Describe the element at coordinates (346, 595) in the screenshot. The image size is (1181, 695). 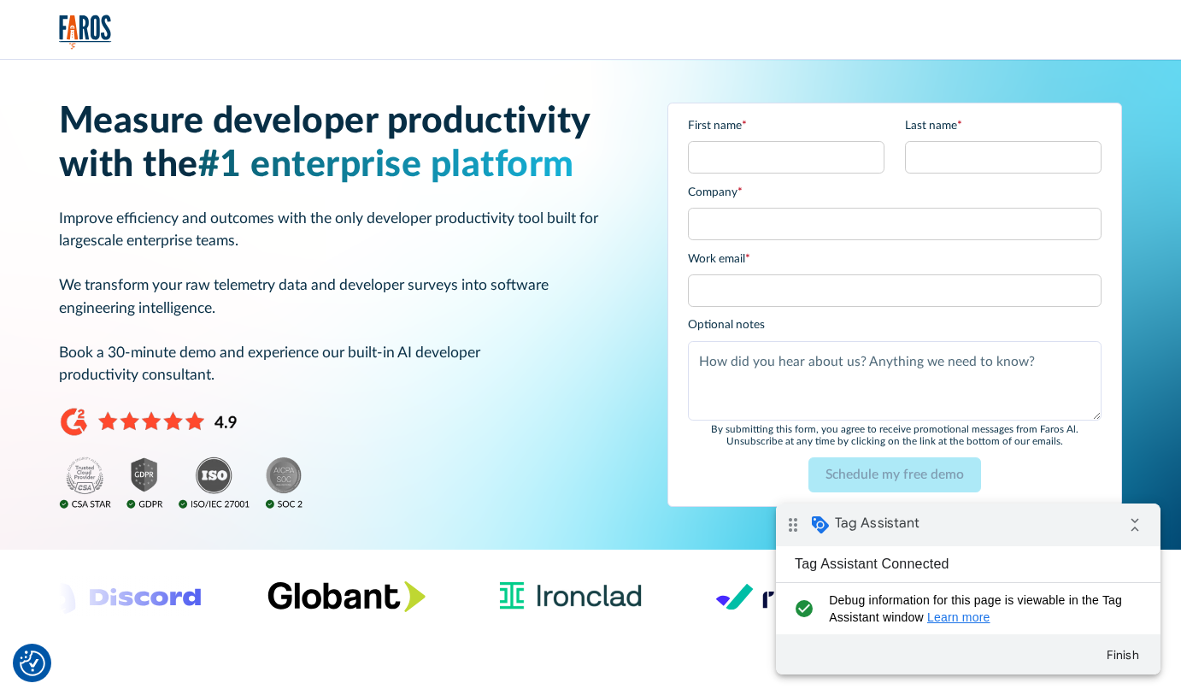
I see `img: Globant's logo` at that location.